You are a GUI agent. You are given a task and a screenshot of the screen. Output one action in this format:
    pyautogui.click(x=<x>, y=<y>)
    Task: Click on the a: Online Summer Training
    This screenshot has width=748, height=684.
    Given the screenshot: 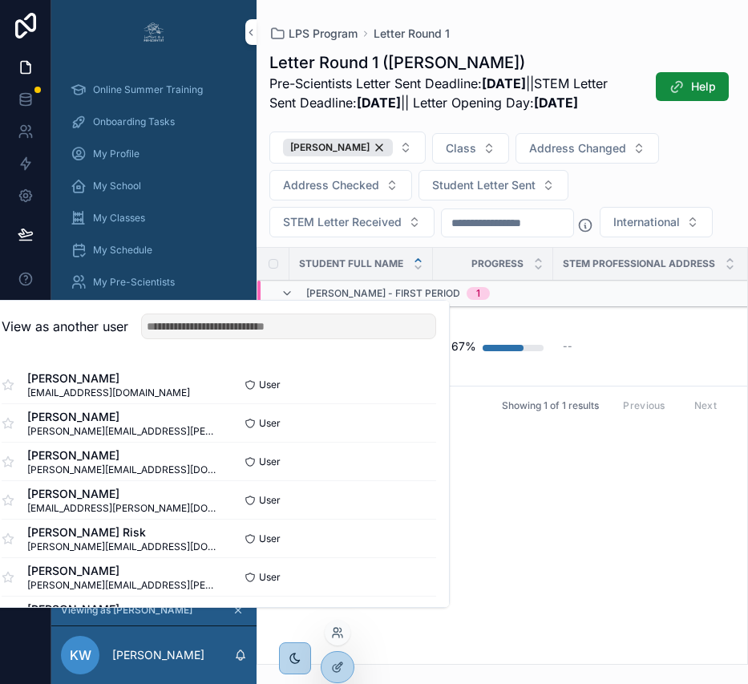 What is the action you would take?
    pyautogui.click(x=154, y=90)
    